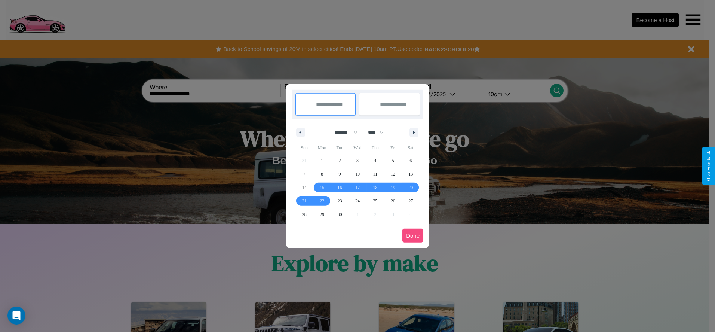 Image resolution: width=715 pixels, height=332 pixels. Describe the element at coordinates (304, 214) in the screenshot. I see `button: 28` at that location.